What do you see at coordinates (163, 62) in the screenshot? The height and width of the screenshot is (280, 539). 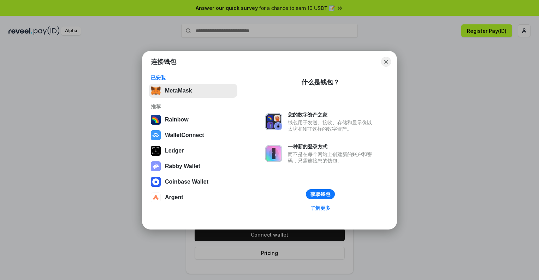 I see `h1: 连接钱包` at bounding box center [163, 62].